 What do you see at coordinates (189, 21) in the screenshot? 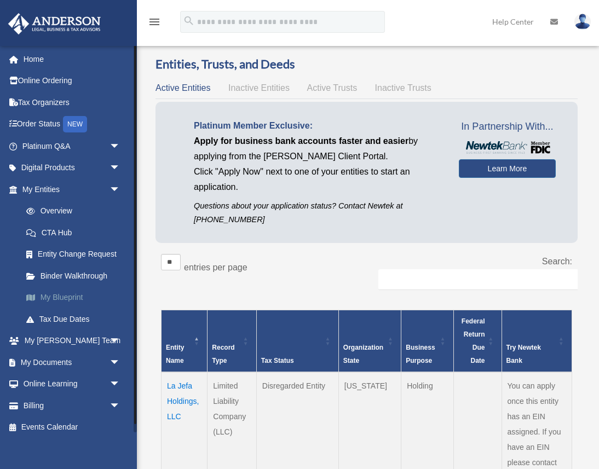
I see `i: search` at bounding box center [189, 21].